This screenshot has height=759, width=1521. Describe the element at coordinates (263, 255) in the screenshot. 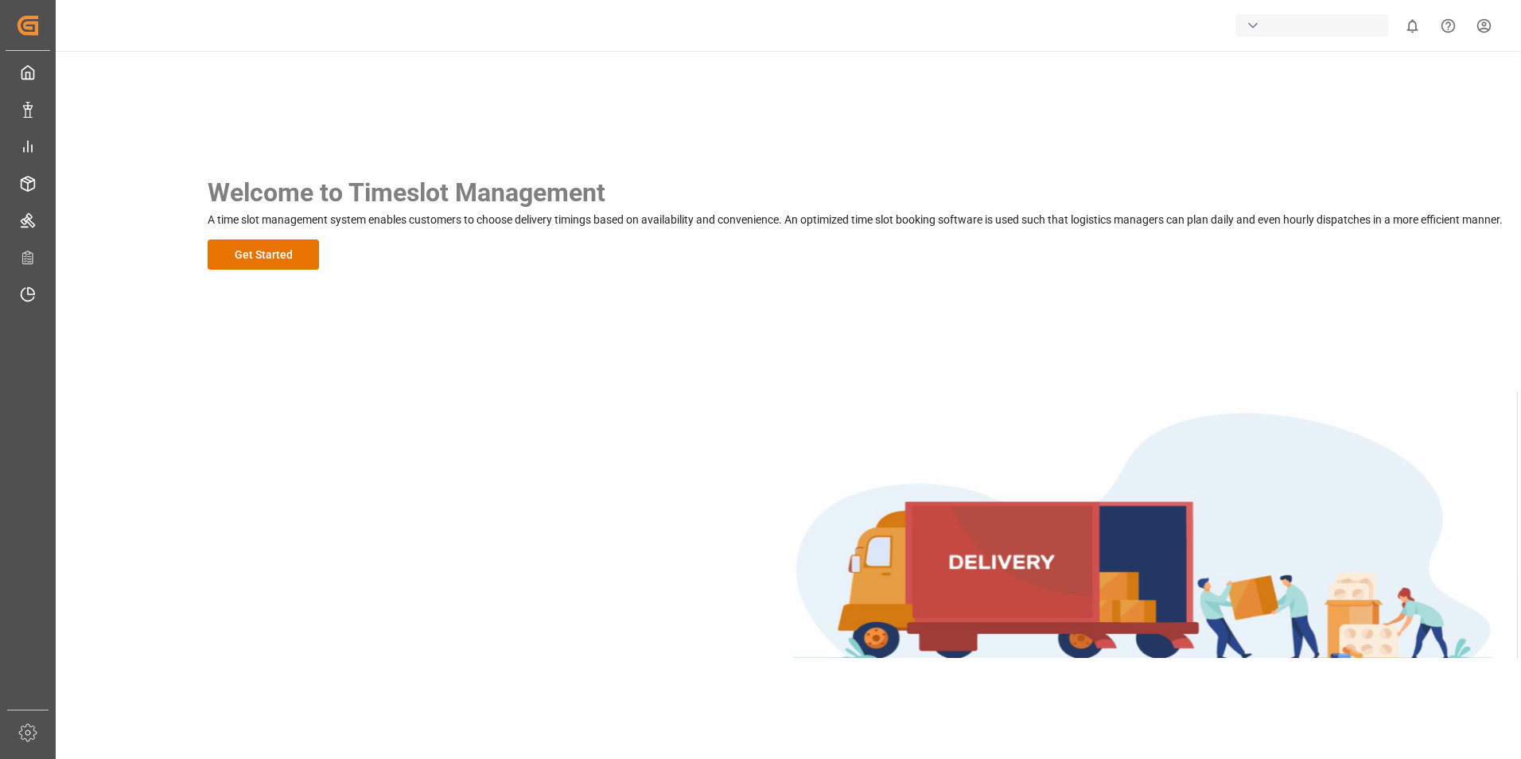

I see `button: Get Started` at that location.